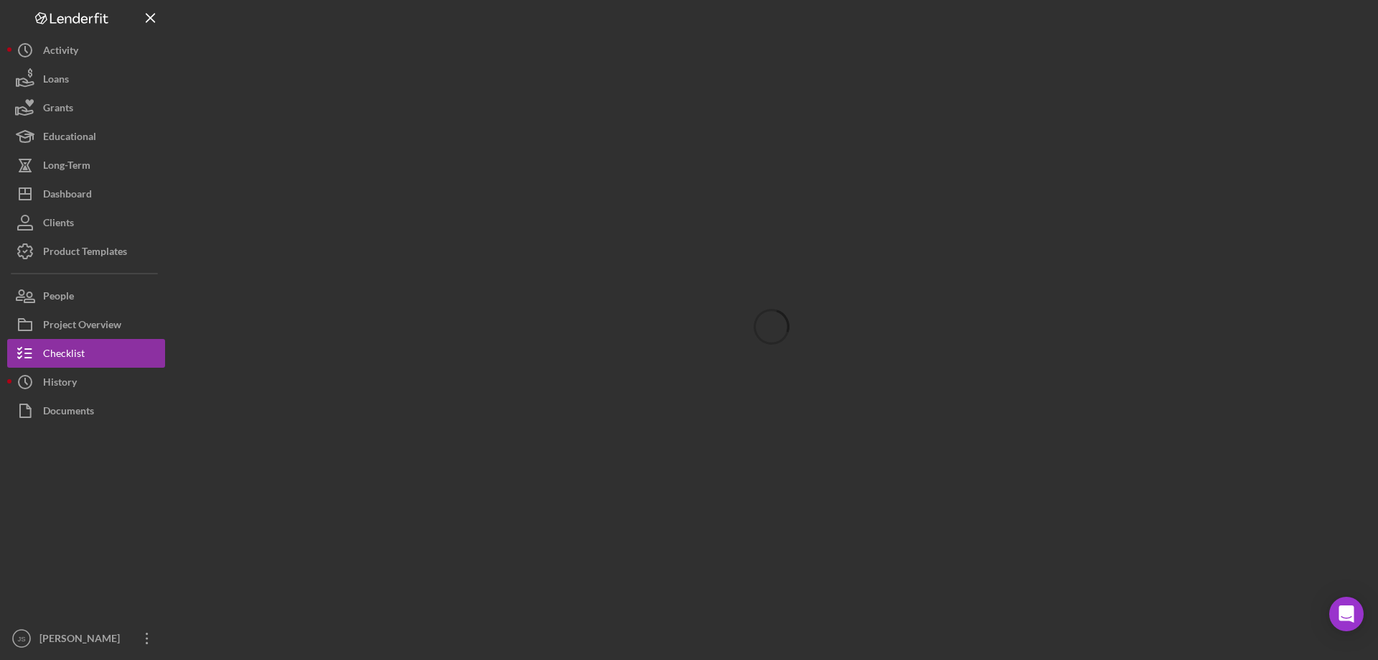 The width and height of the screenshot is (1378, 660). I want to click on button: Documents, so click(86, 411).